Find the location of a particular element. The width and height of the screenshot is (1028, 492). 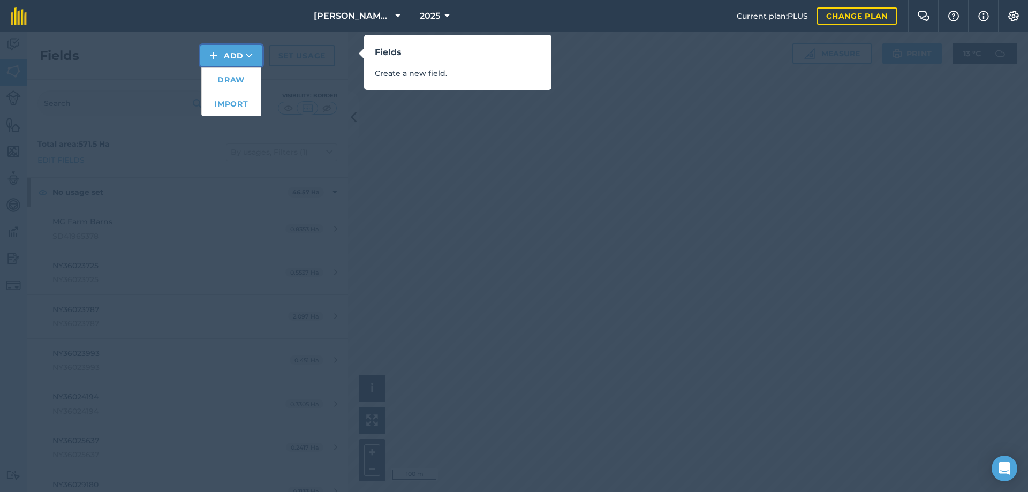

img: Two speech bubbles overlapping with the left bubble in the forefront is located at coordinates (924, 16).